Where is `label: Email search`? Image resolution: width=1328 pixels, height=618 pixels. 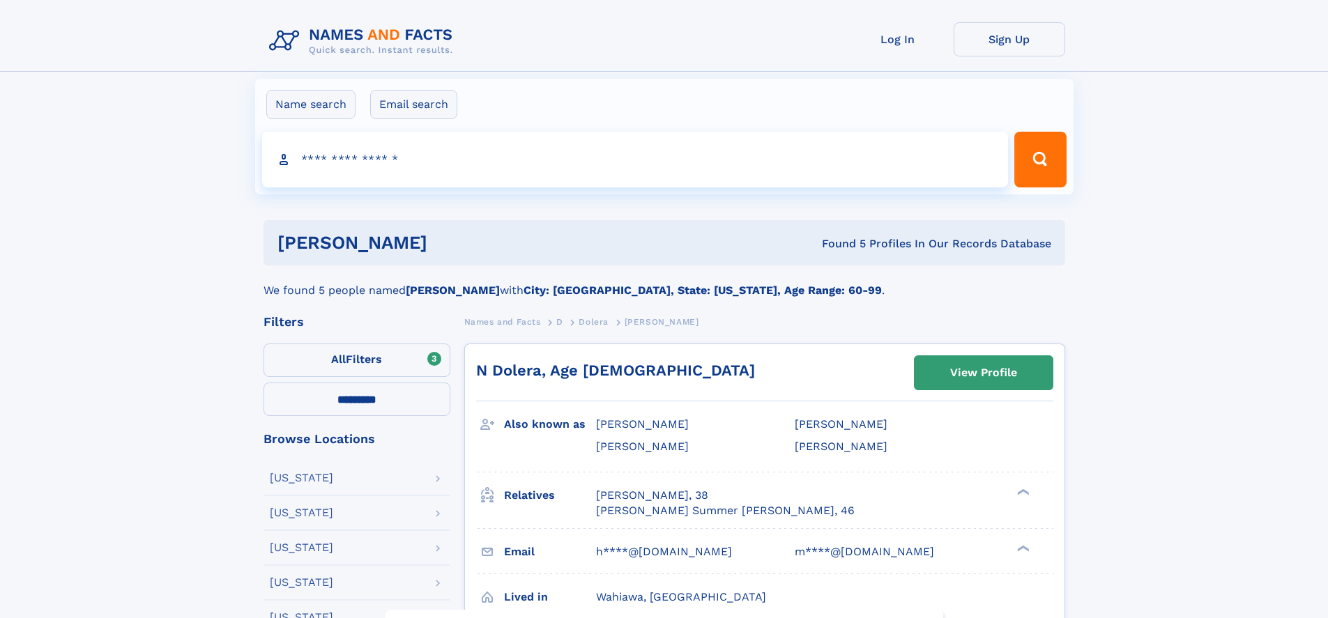
label: Email search is located at coordinates (413, 105).